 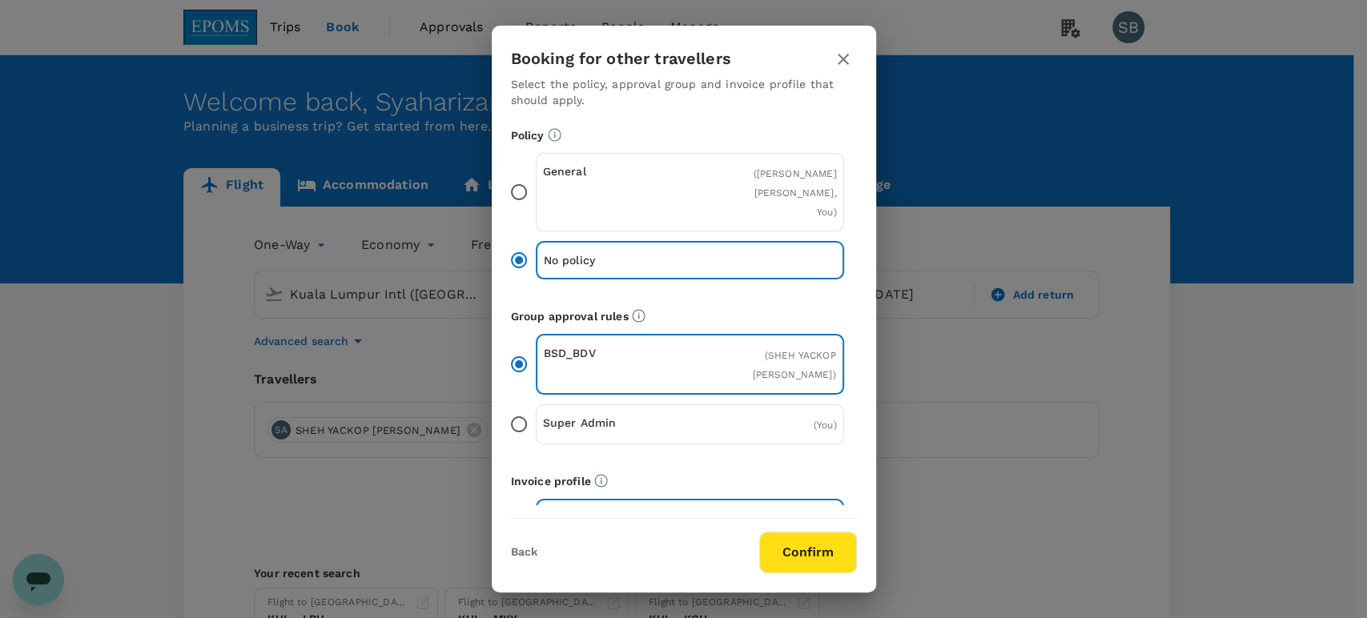 What do you see at coordinates (616, 260) in the screenshot?
I see `p: No policy` at bounding box center [616, 260].